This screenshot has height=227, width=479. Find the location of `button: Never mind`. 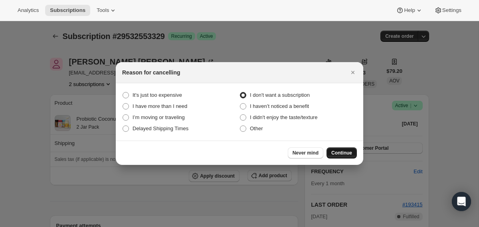

button: Never mind is located at coordinates (305, 153).